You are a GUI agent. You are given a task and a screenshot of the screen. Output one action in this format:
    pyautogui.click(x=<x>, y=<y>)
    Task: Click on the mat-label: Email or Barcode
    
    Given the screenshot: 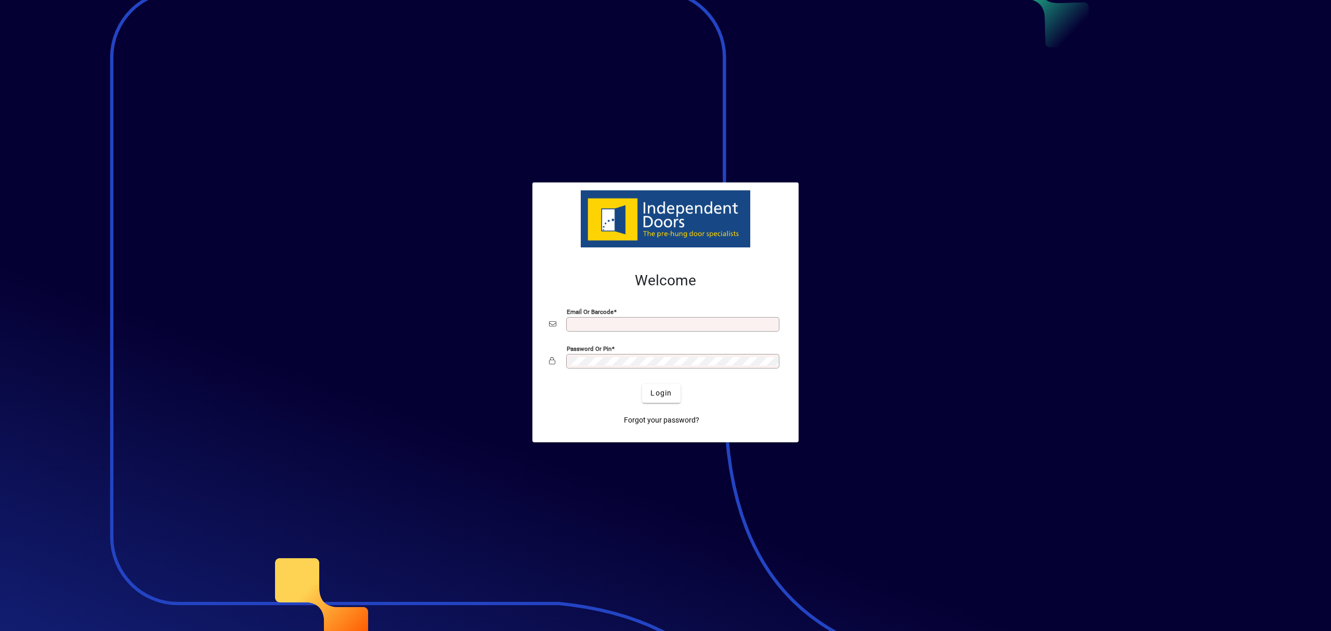 What is the action you would take?
    pyautogui.click(x=590, y=311)
    